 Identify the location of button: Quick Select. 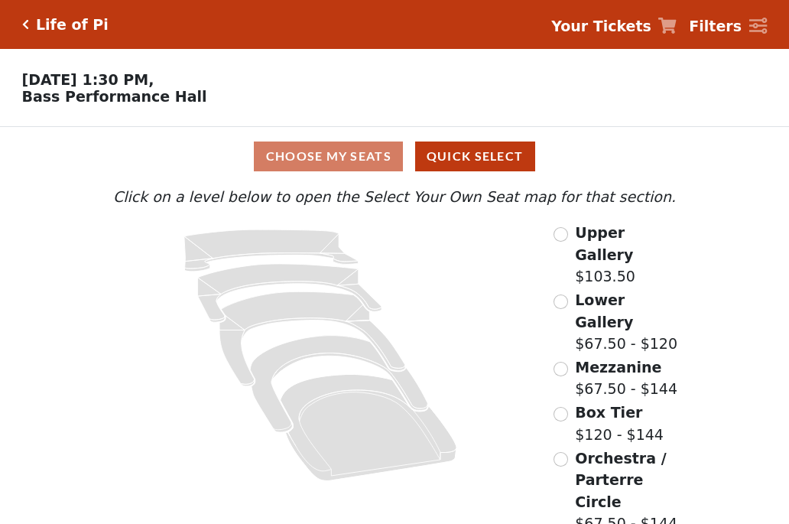
(475, 156).